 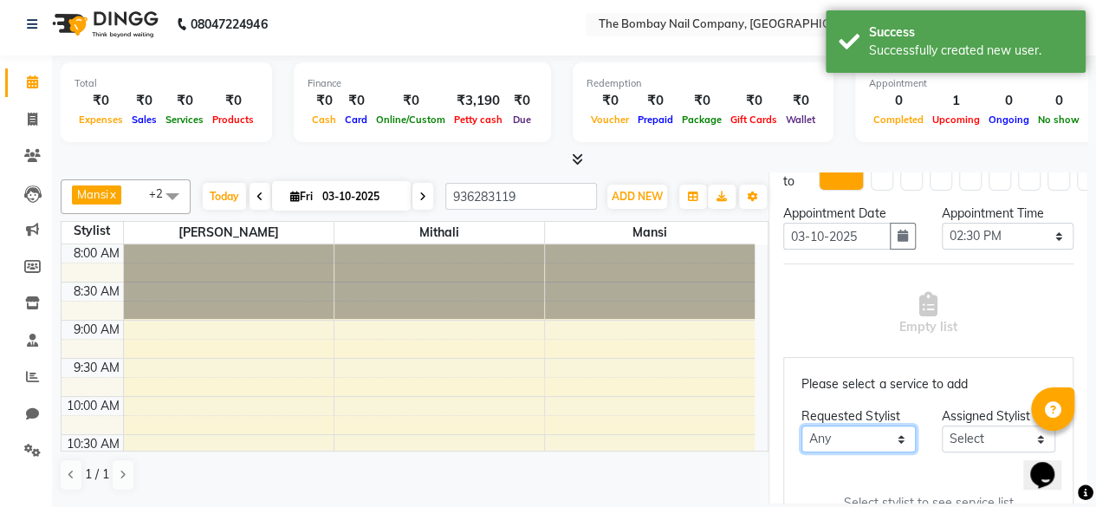 I want to click on li: 7, so click(x=1059, y=172).